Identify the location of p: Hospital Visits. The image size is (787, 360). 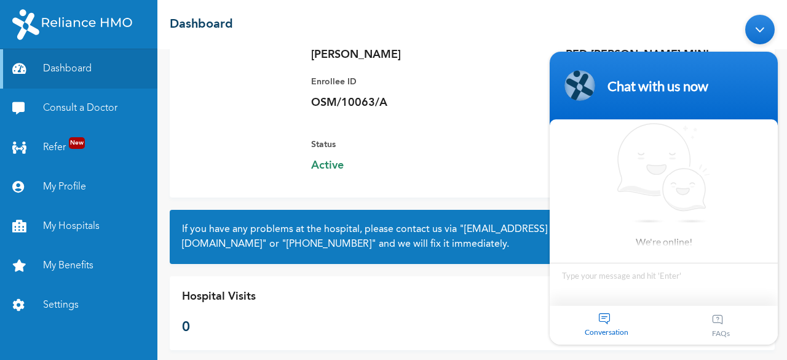
(219, 296).